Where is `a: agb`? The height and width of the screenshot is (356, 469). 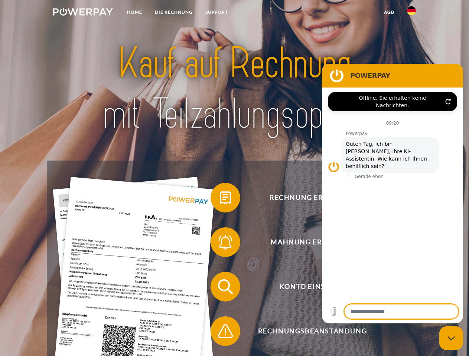
a: agb is located at coordinates (389, 12).